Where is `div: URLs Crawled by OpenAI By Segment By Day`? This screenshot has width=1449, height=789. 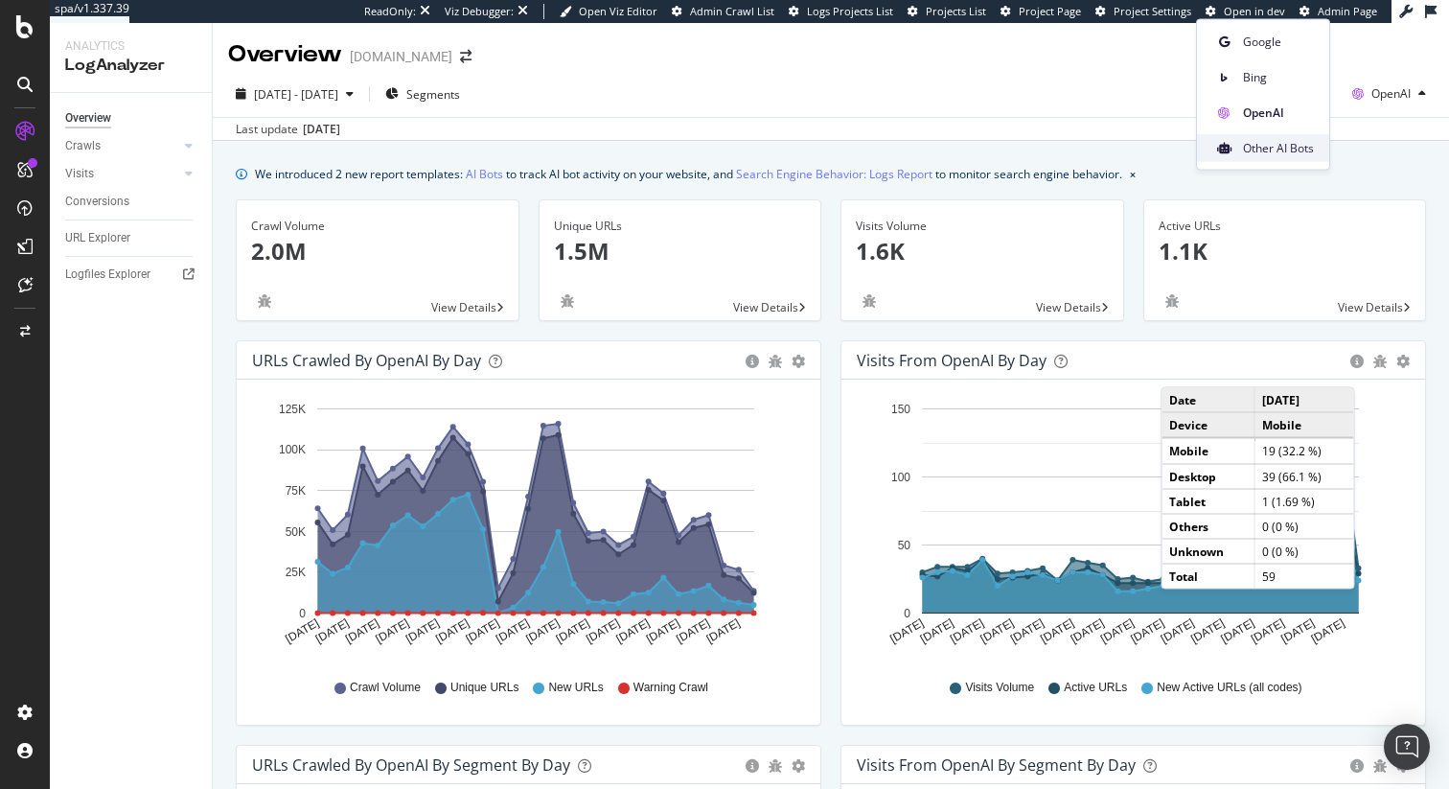
div: URLs Crawled by OpenAI By Segment By Day is located at coordinates (411, 765).